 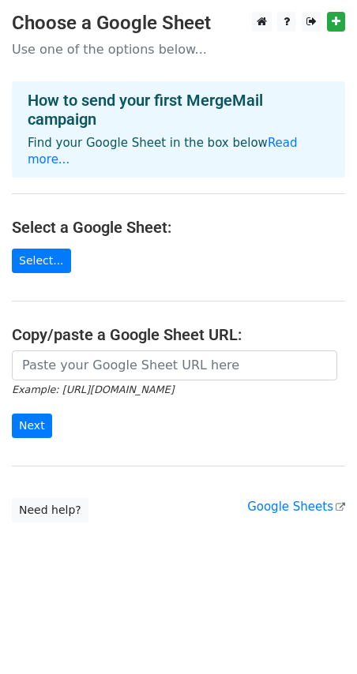 What do you see at coordinates (178, 227) in the screenshot?
I see `h4: Select a Google Sheet:` at bounding box center [178, 227].